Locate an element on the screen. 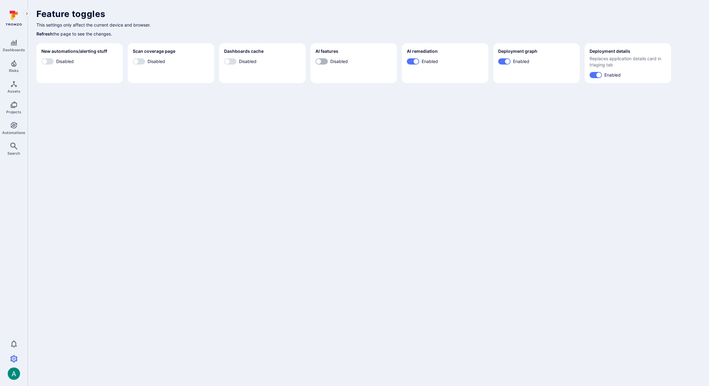  h2: New automations/alerting stuff is located at coordinates (74, 51).